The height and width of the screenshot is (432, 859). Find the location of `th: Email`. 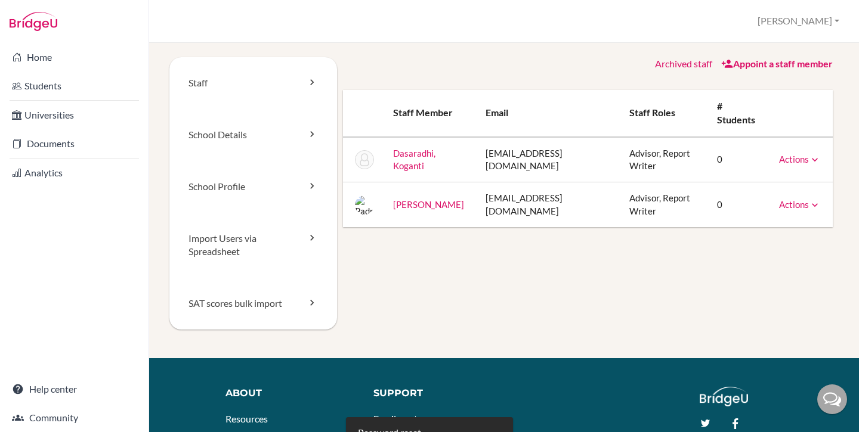

th: Email is located at coordinates (548, 113).